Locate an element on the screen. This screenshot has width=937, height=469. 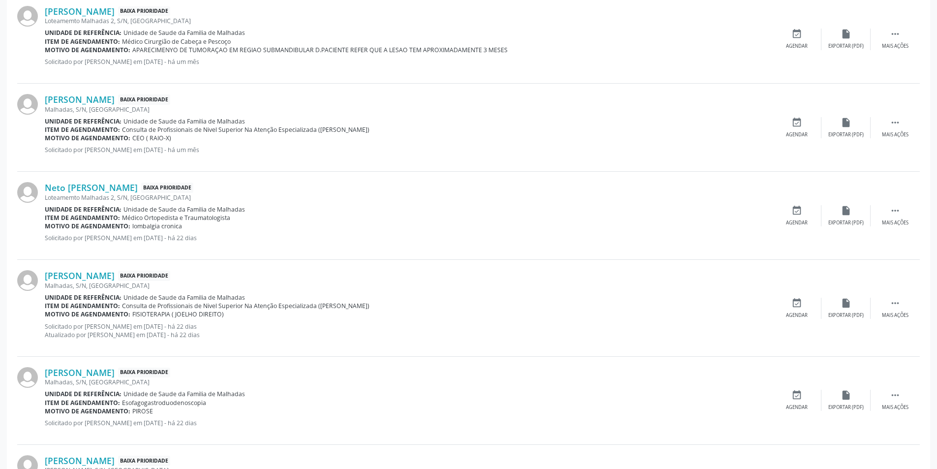
span: CEO ( RAIO-X) is located at coordinates (151, 138).